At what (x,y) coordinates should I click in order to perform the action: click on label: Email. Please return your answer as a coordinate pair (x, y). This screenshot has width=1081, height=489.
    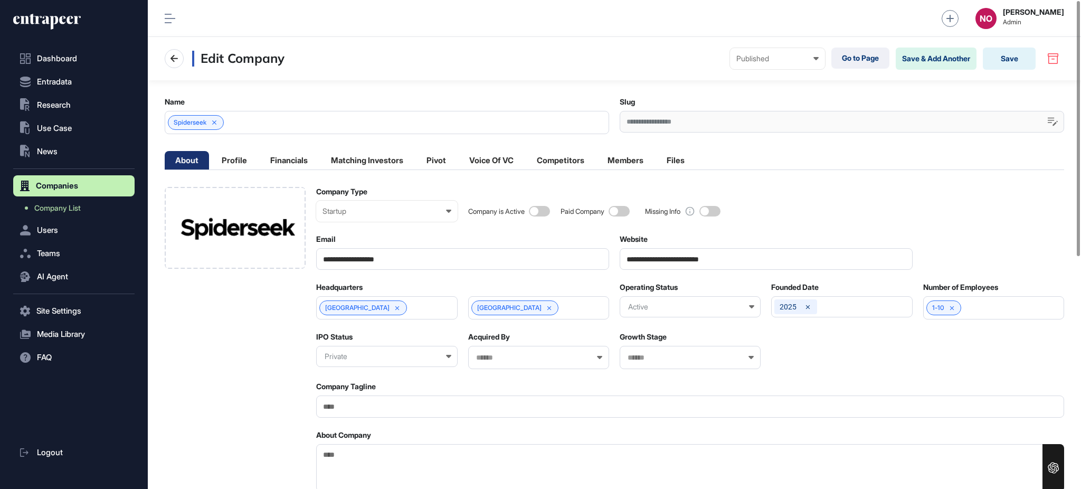
    Looking at the image, I should click on (326, 239).